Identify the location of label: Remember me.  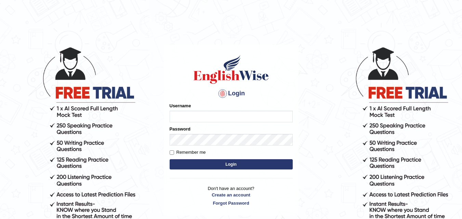
(188, 153).